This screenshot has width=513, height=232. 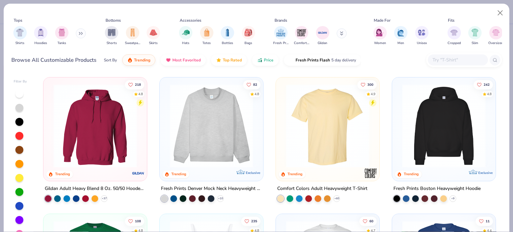 What do you see at coordinates (291, 60) in the screenshot?
I see `img: flash.gif` at bounding box center [291, 60].